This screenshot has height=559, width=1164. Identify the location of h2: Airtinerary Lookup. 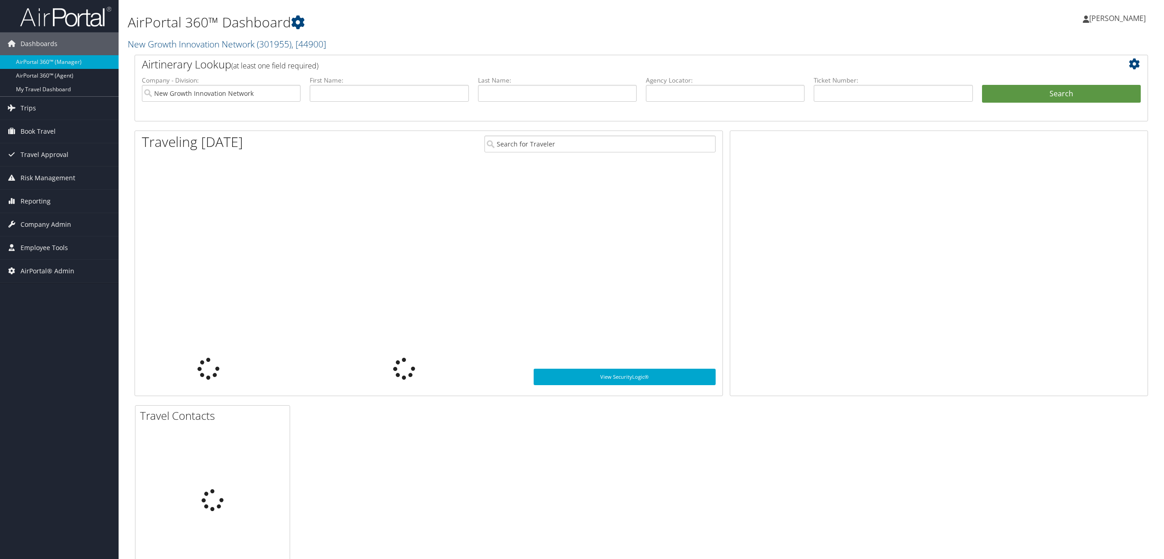
(599, 64).